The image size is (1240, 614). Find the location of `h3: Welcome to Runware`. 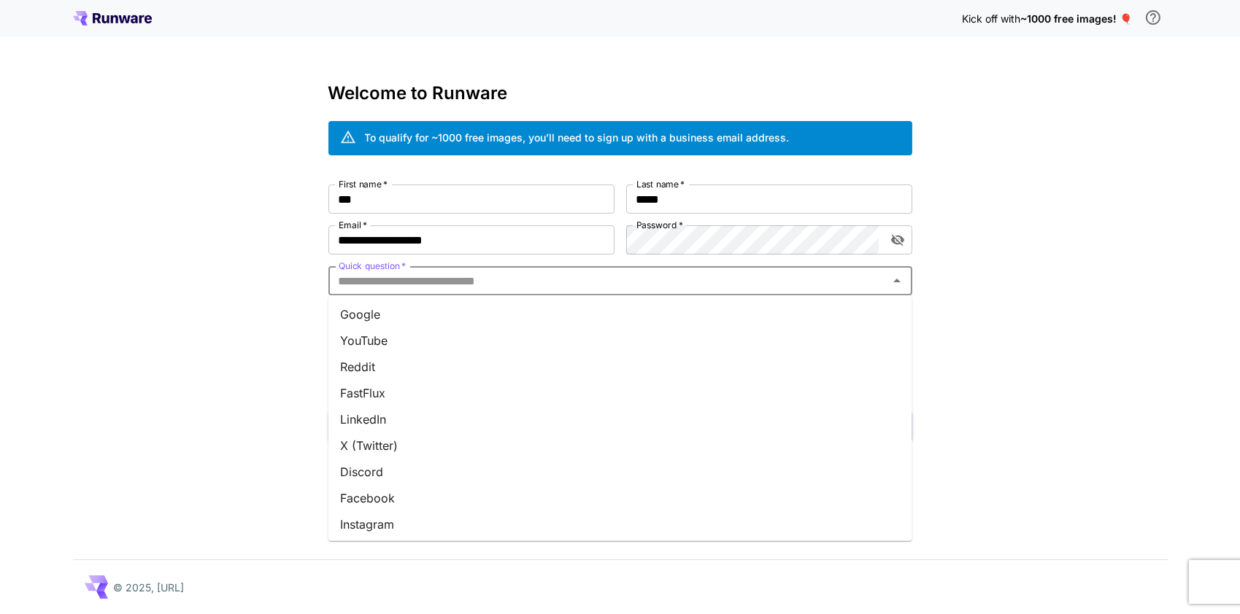

h3: Welcome to Runware is located at coordinates (620, 93).